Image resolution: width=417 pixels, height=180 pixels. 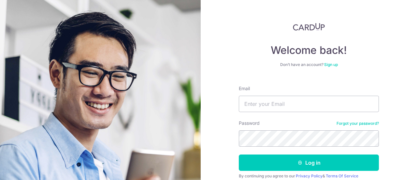 I want to click on a: Terms Of Service, so click(x=342, y=175).